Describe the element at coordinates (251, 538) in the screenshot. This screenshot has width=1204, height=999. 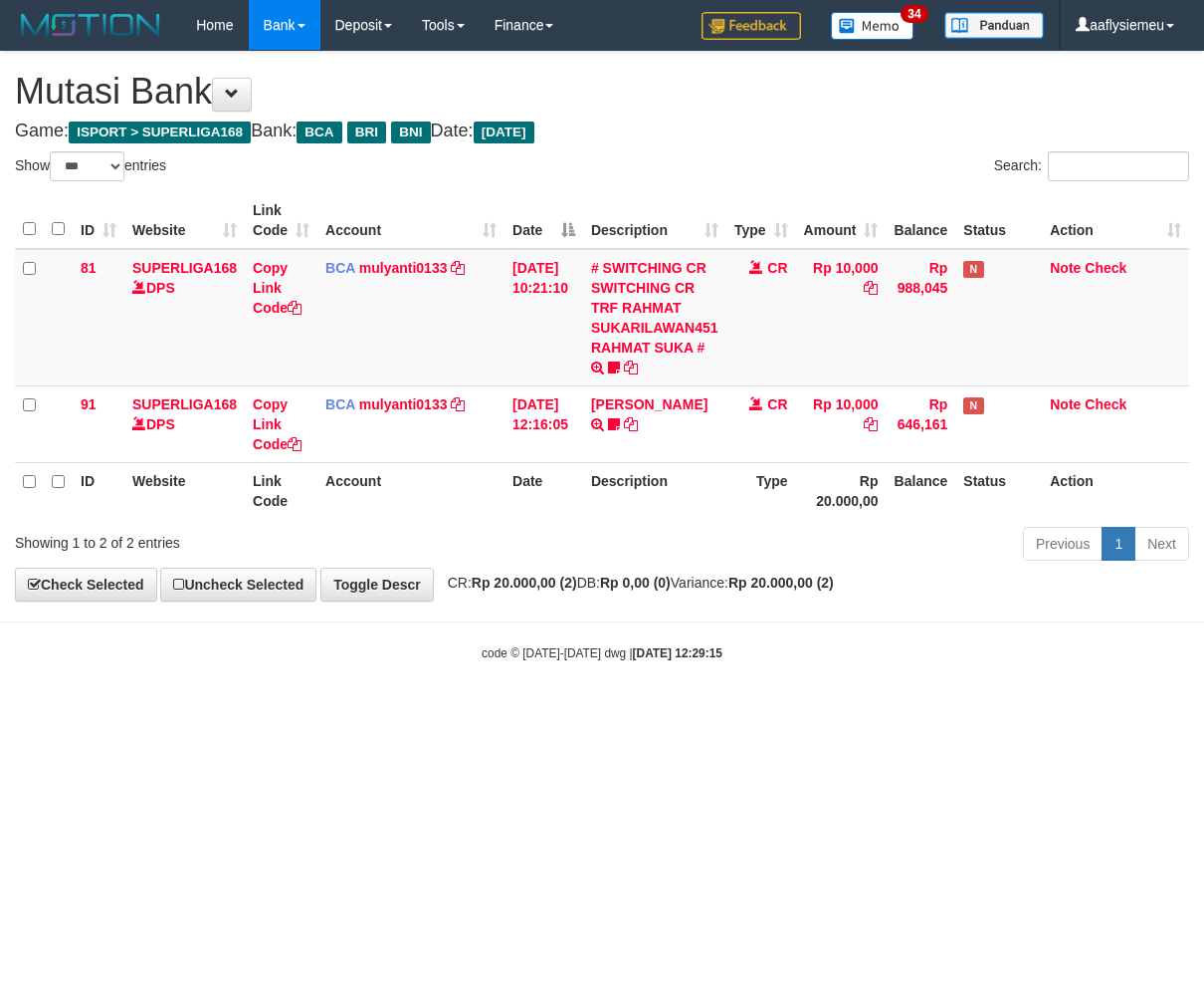
I see `div: Showing 1 to 2 of 2 entries` at that location.